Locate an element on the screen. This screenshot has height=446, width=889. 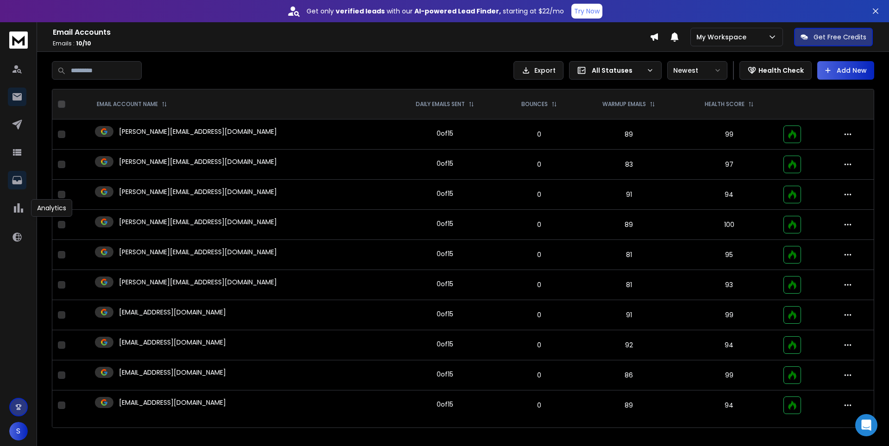
p: My Workspace is located at coordinates (723, 37).